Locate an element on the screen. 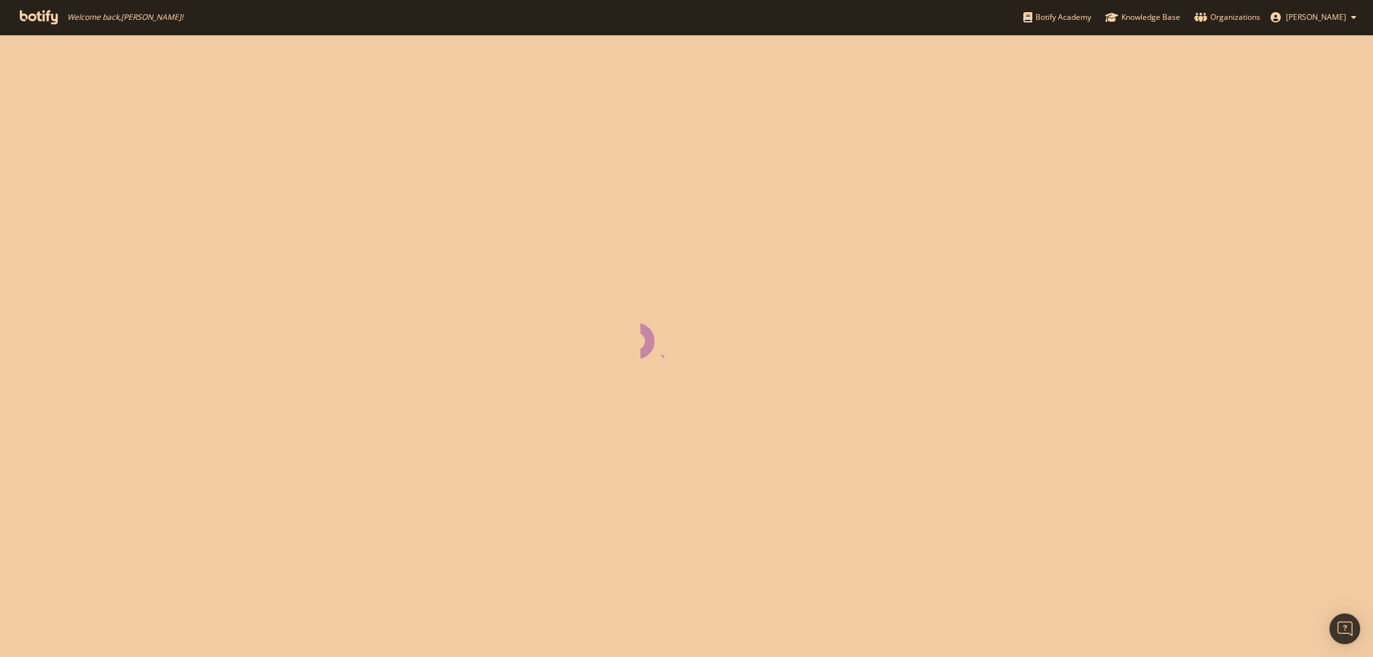  span: Sabrina Colmant is located at coordinates (1316, 17).